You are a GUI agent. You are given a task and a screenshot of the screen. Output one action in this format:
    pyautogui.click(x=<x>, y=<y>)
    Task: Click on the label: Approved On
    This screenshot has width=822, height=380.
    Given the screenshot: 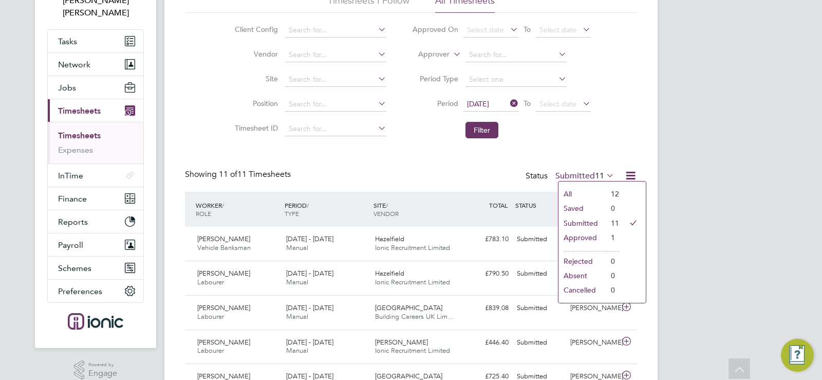 What is the action you would take?
    pyautogui.click(x=435, y=29)
    